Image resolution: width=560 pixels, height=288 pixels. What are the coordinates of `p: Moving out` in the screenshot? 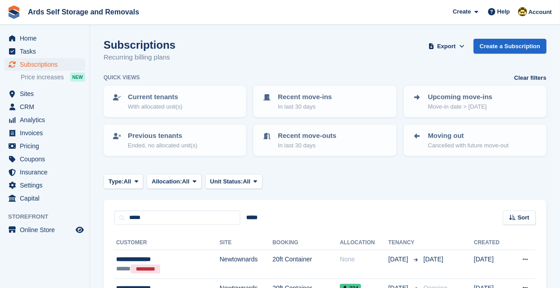 It's located at (468, 135).